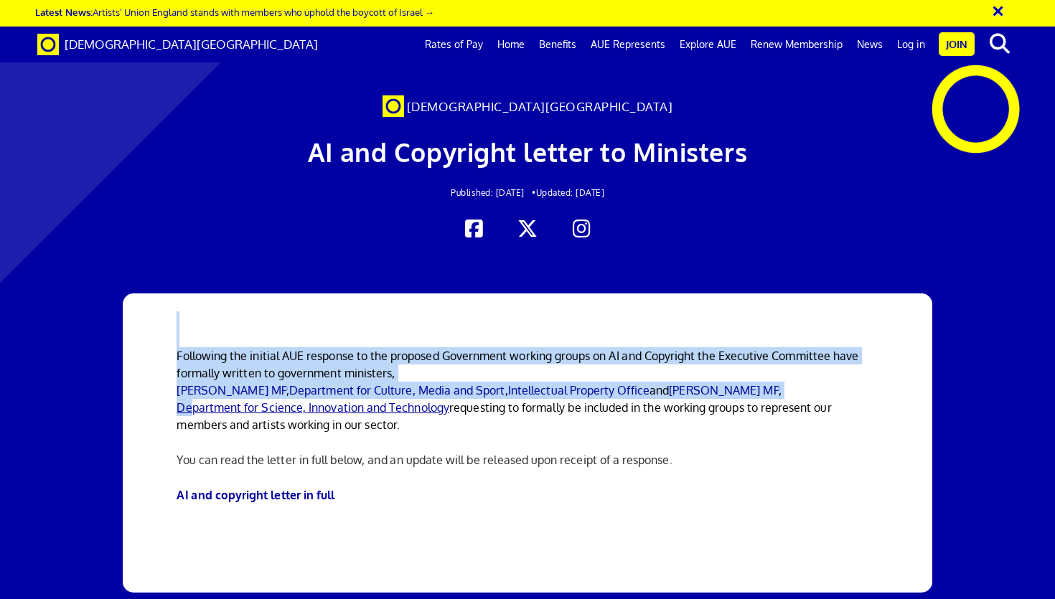 The width and height of the screenshot is (1055, 599). What do you see at coordinates (397, 390) in the screenshot?
I see `span: Department for Culture, Media and Sport` at bounding box center [397, 390].